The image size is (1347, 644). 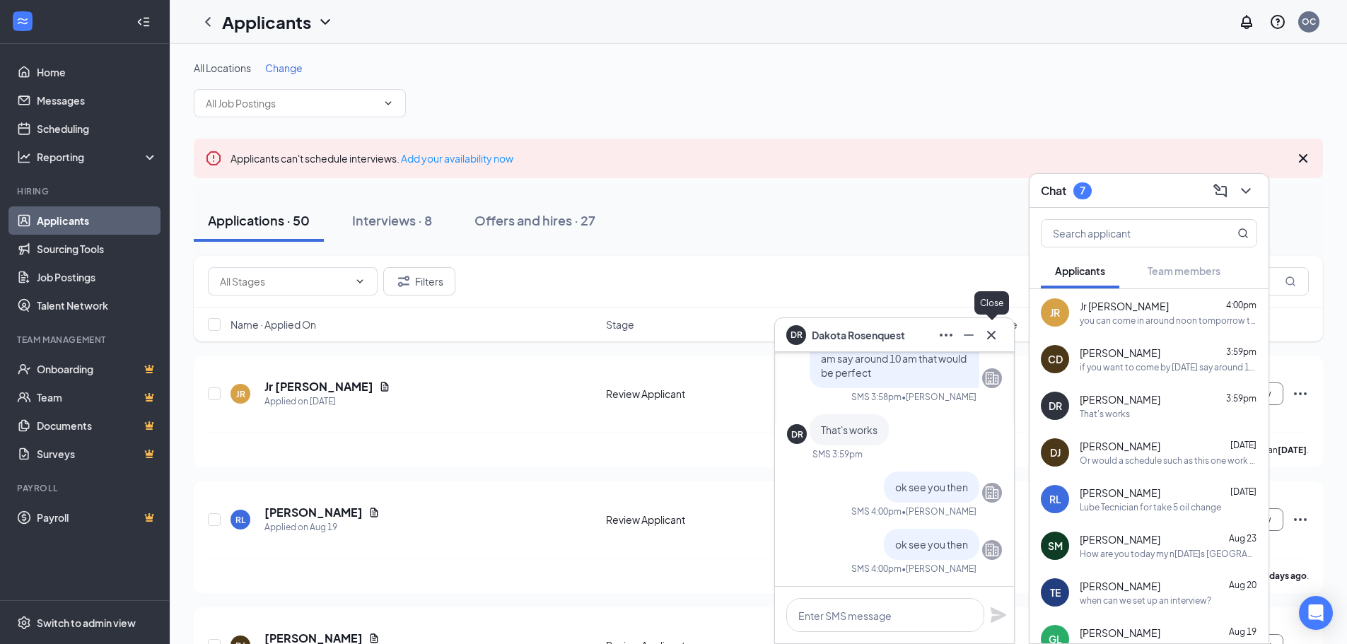 What do you see at coordinates (1304, 158) in the screenshot?
I see `svg: Cross` at bounding box center [1304, 158].